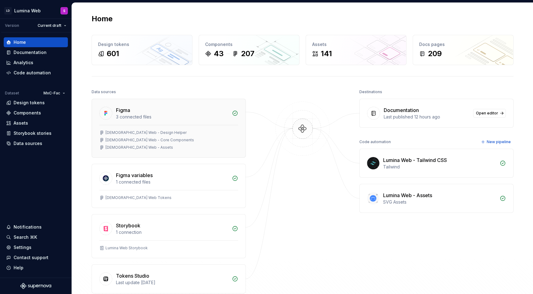 The width and height of the screenshot is (533, 294). I want to click on div: 209, so click(434, 54).